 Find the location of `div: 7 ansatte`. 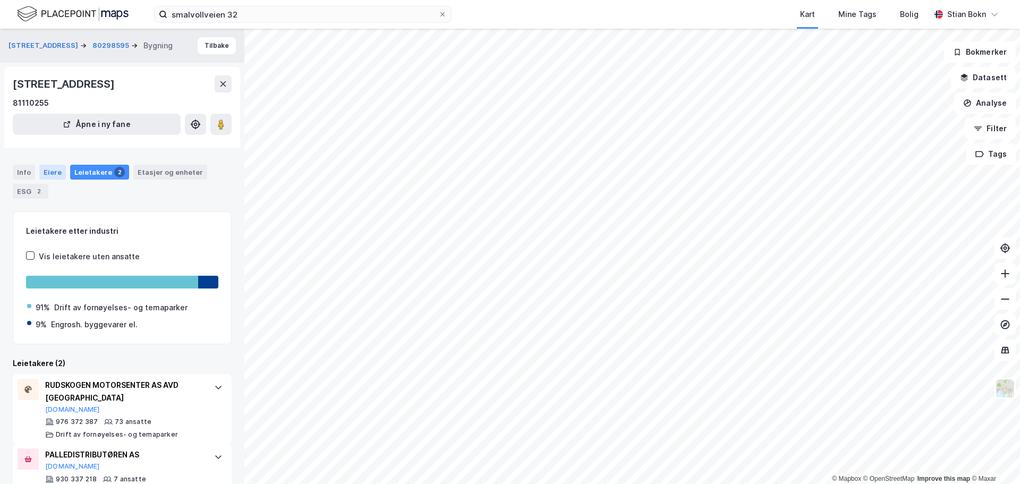

div: 7 ansatte is located at coordinates (130, 479).